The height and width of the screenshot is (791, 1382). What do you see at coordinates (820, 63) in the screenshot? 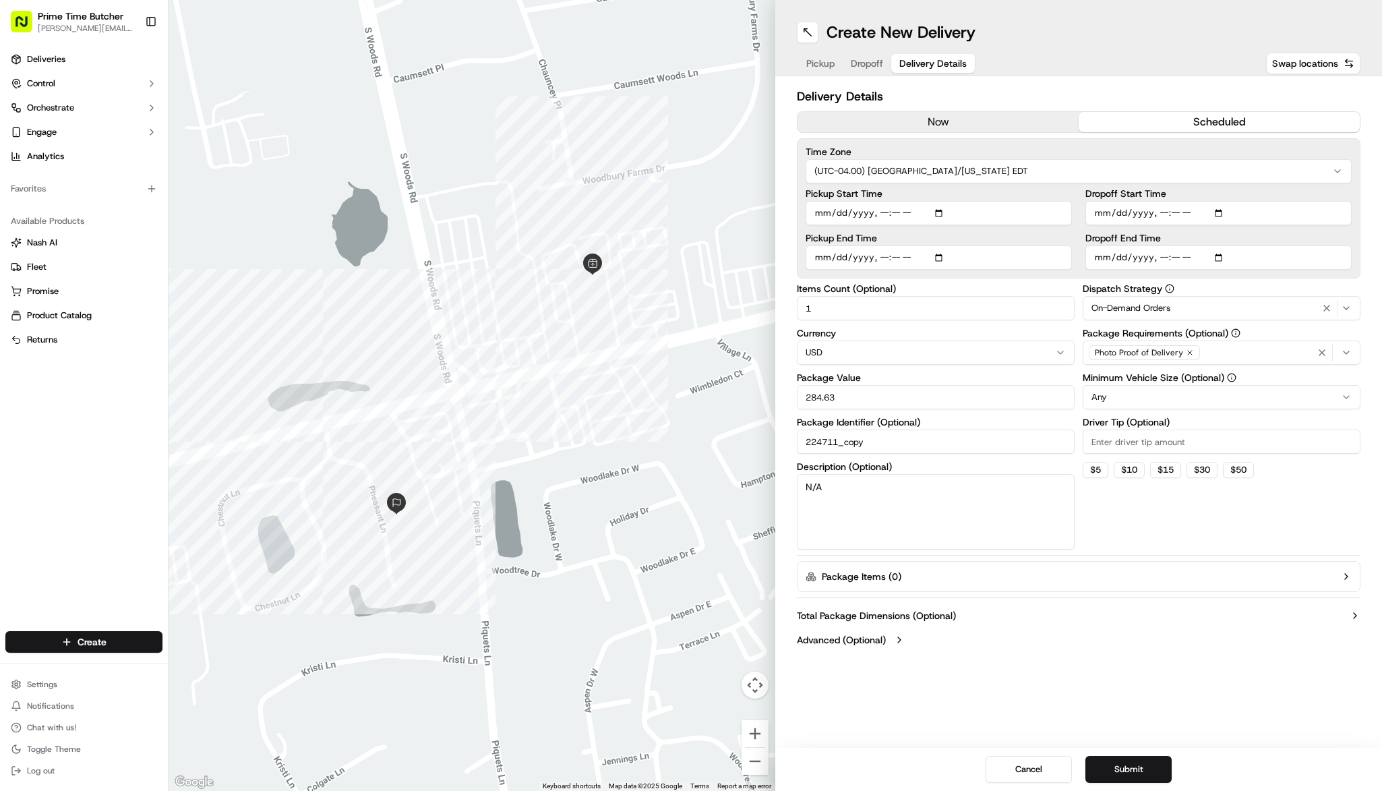
I see `span: Pickup` at bounding box center [820, 63].